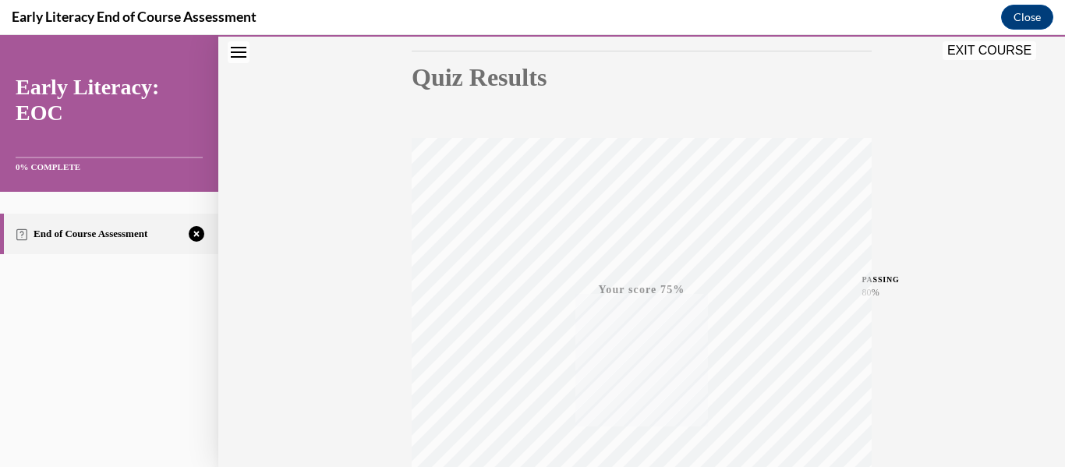 The height and width of the screenshot is (467, 1065). What do you see at coordinates (989, 16) in the screenshot?
I see `button: EXIT COURSE` at bounding box center [989, 16].